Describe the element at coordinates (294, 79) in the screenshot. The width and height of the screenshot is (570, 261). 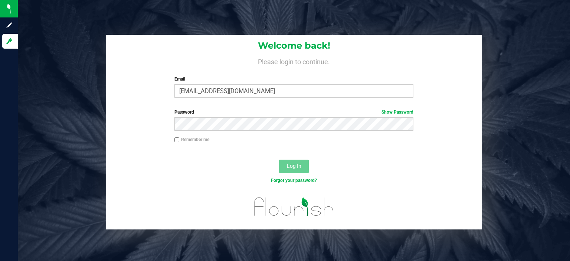
I see `label: Email` at that location.